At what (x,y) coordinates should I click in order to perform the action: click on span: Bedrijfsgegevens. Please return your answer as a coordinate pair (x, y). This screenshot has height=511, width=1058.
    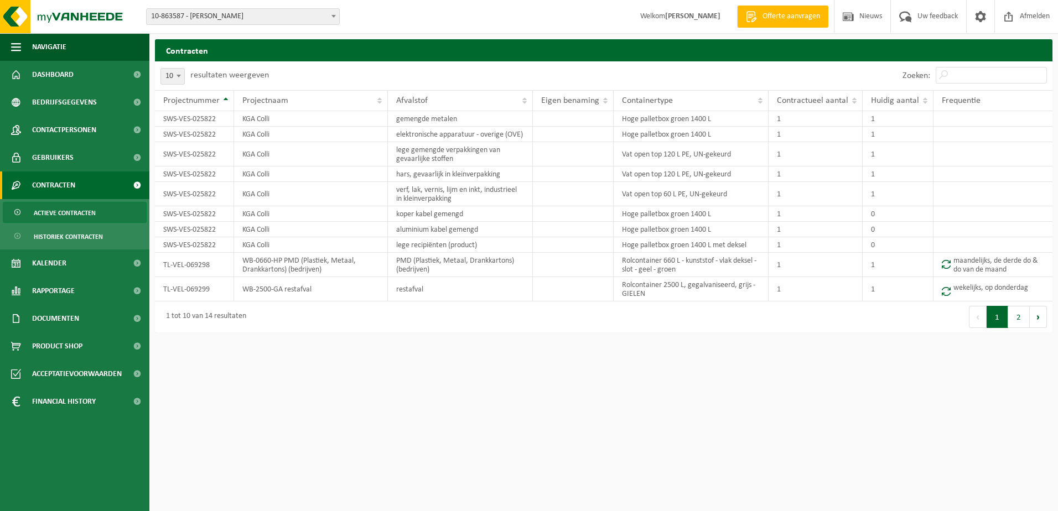
    Looking at the image, I should click on (64, 102).